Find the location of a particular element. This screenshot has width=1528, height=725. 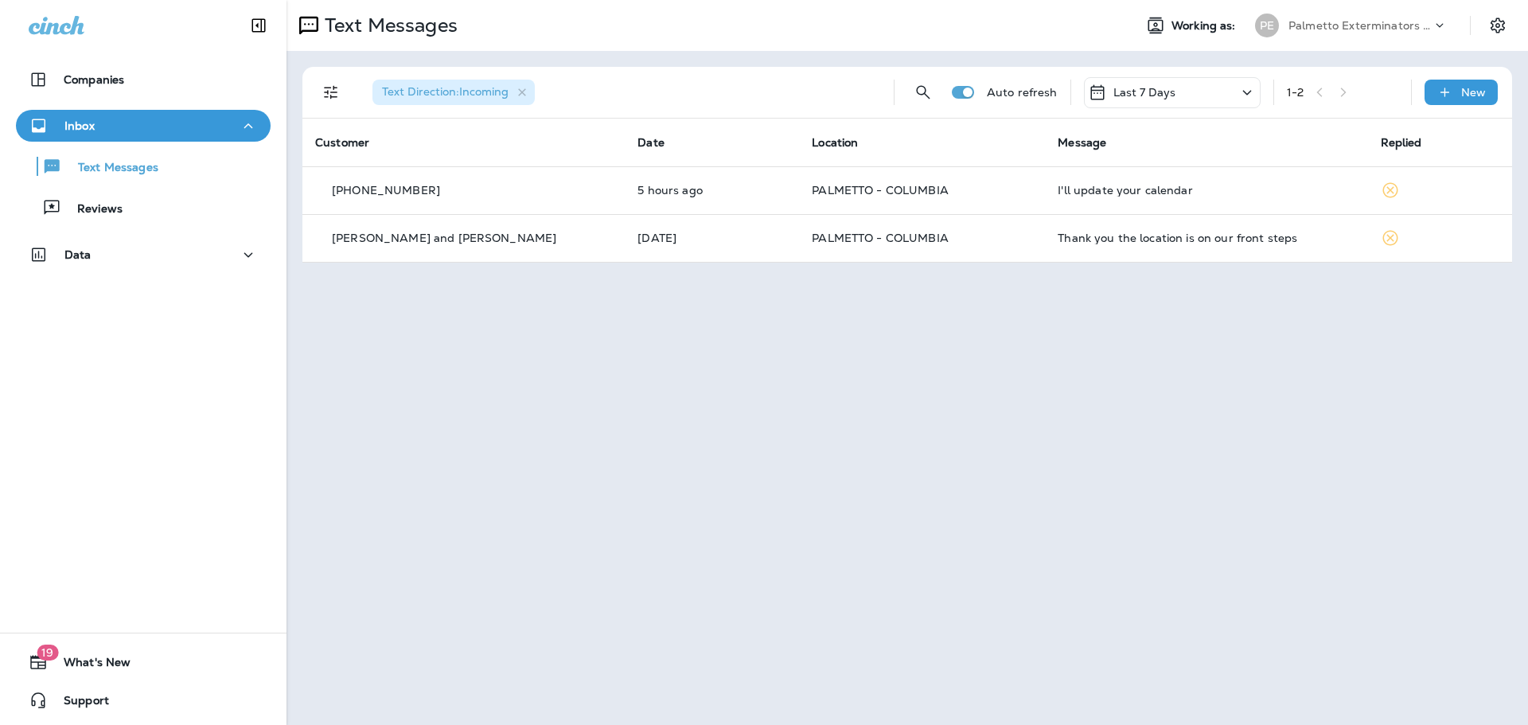

span: 19 is located at coordinates (47, 653).